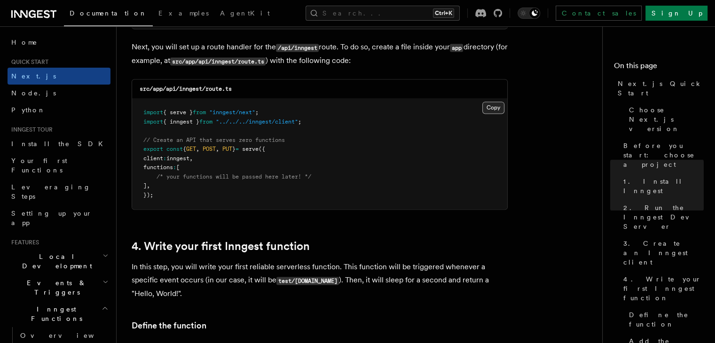 The height and width of the screenshot is (343, 715). Describe the element at coordinates (662, 186) in the screenshot. I see `a: 1. Install Inngest` at that location.